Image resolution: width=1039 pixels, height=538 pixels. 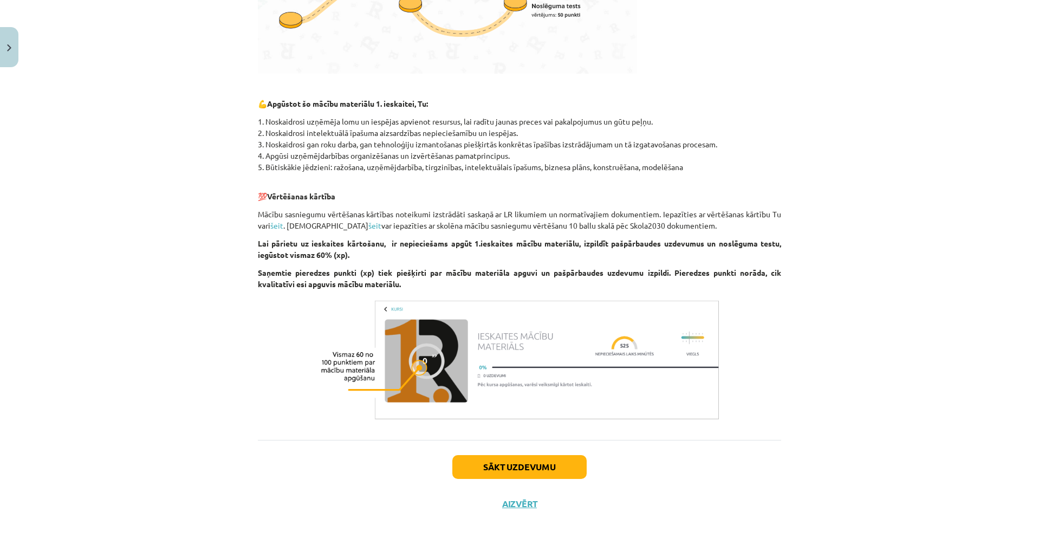 I want to click on strong: Vērtēšanas kārtība, so click(x=301, y=196).